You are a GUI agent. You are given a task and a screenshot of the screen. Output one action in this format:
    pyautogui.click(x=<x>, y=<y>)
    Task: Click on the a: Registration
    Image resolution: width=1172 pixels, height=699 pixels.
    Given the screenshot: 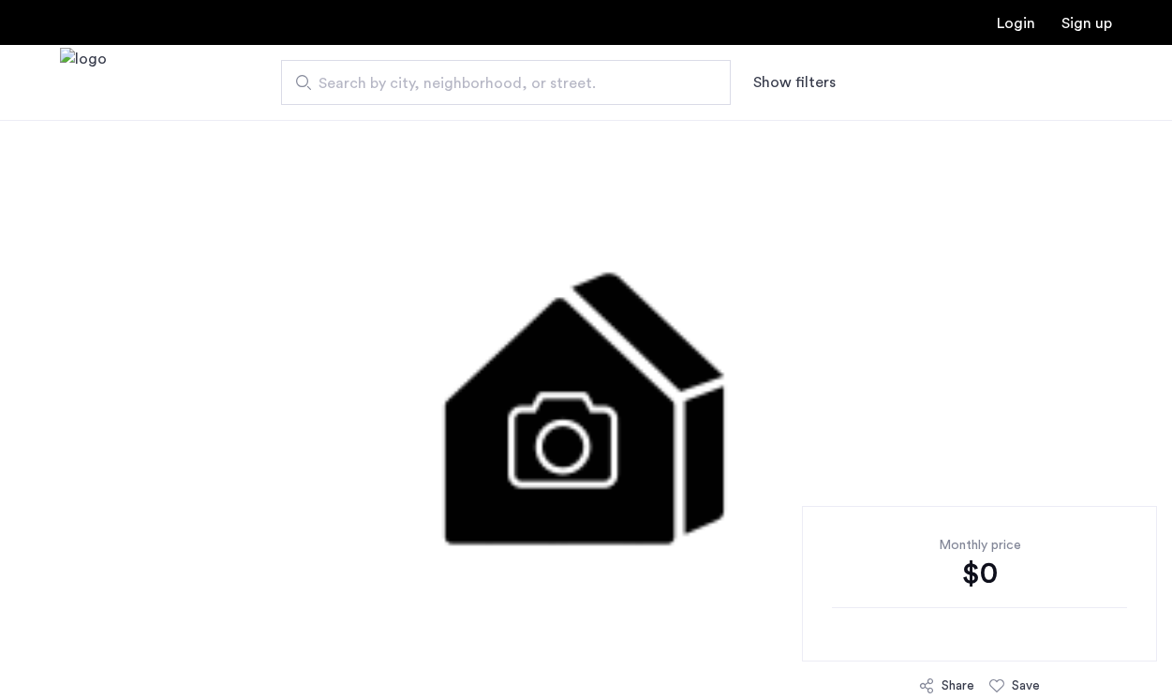 What is the action you would take?
    pyautogui.click(x=1086, y=23)
    